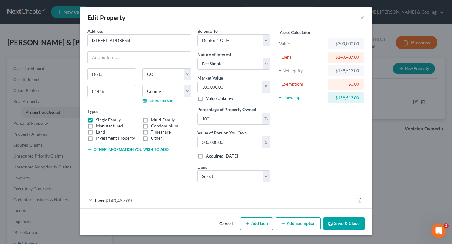  I want to click on input: Enter city..., so click(112, 74).